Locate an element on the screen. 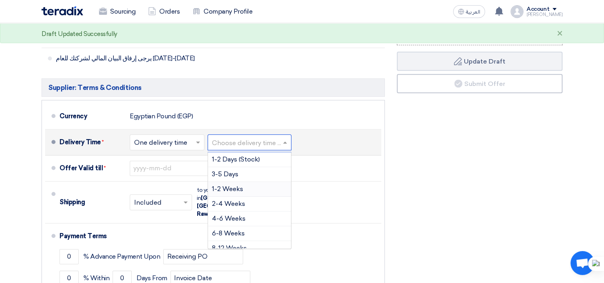 This screenshot has height=283, width=604. h5: Supplier: Terms & Conditions is located at coordinates (213, 87).